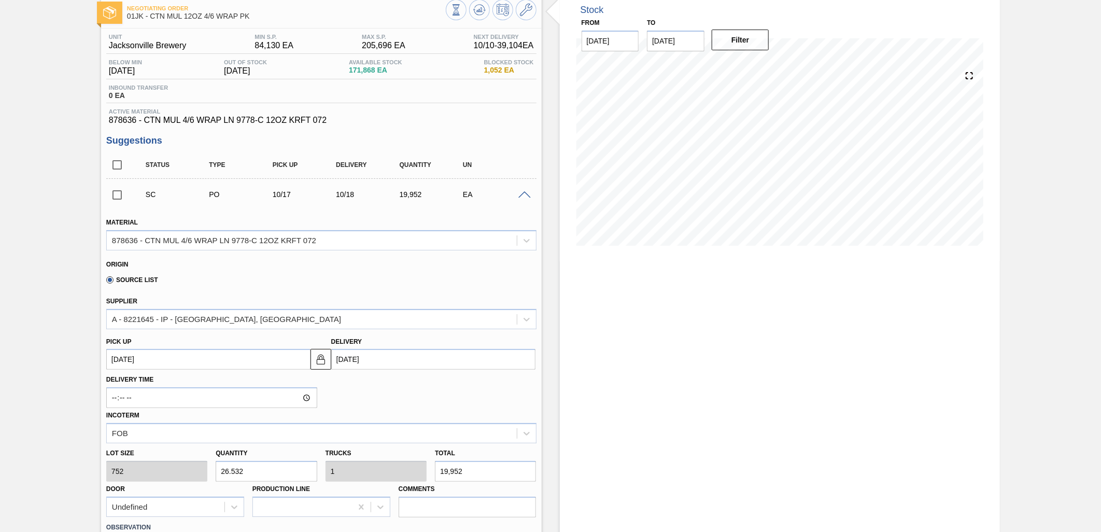 Image resolution: width=1101 pixels, height=532 pixels. What do you see at coordinates (306, 194) in the screenshot?
I see `div: 10/17/2025` at bounding box center [306, 194].